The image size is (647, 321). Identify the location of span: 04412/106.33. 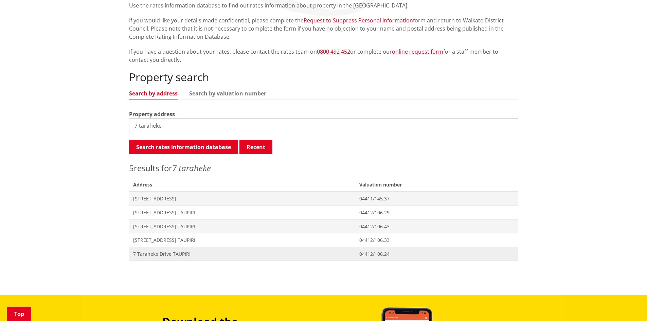
(437, 240).